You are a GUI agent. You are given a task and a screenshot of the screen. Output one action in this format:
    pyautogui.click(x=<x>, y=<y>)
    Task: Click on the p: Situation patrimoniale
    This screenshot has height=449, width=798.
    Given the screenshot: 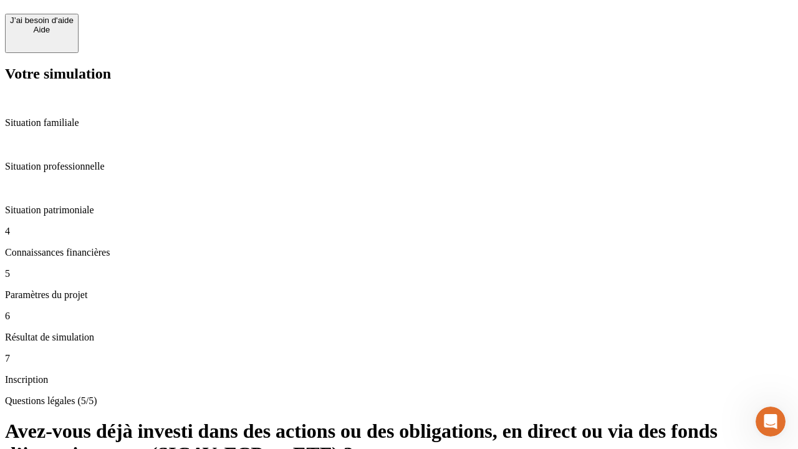 What is the action you would take?
    pyautogui.click(x=399, y=210)
    